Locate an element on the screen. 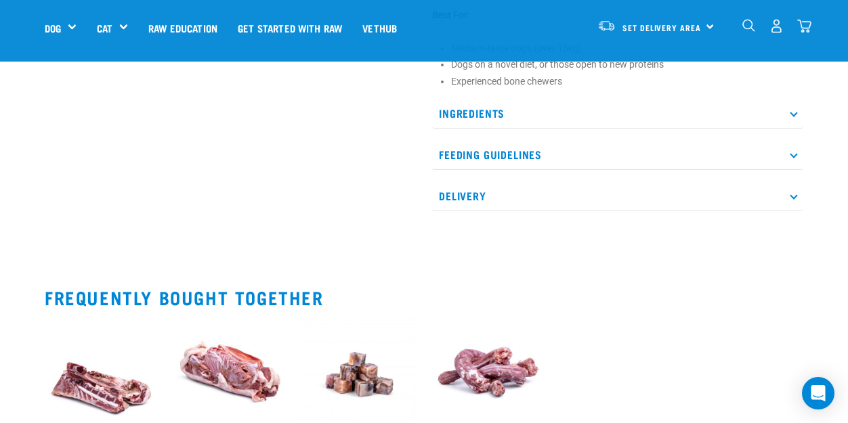 The image size is (848, 423). a: Raw Education is located at coordinates (183, 28).